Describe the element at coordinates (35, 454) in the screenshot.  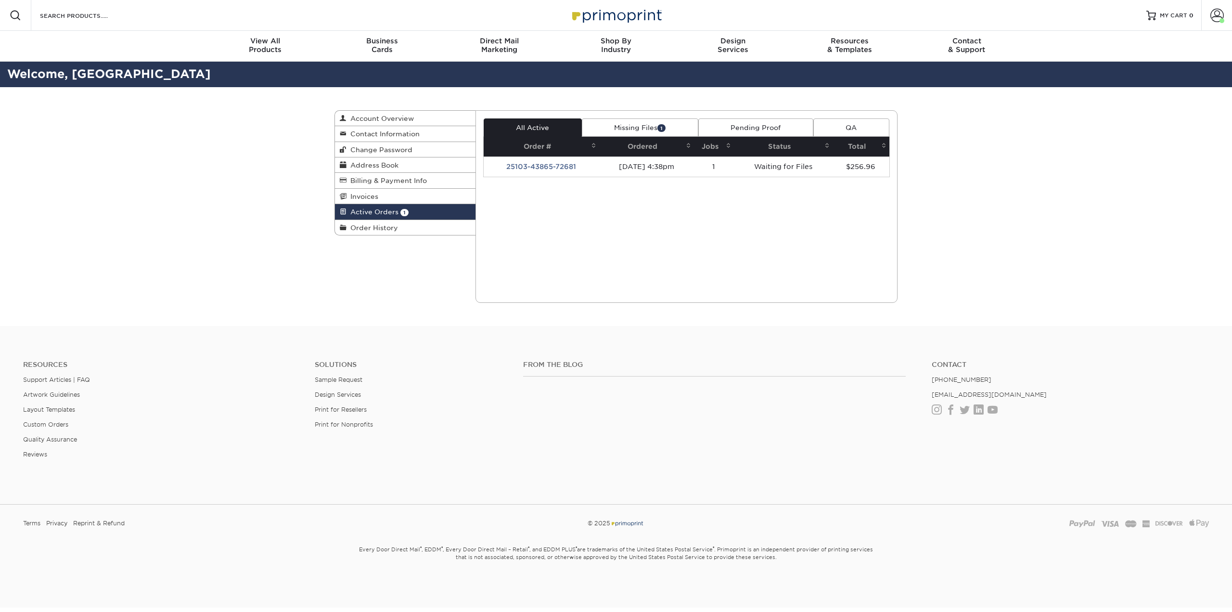
I see `a: Reviews` at that location.